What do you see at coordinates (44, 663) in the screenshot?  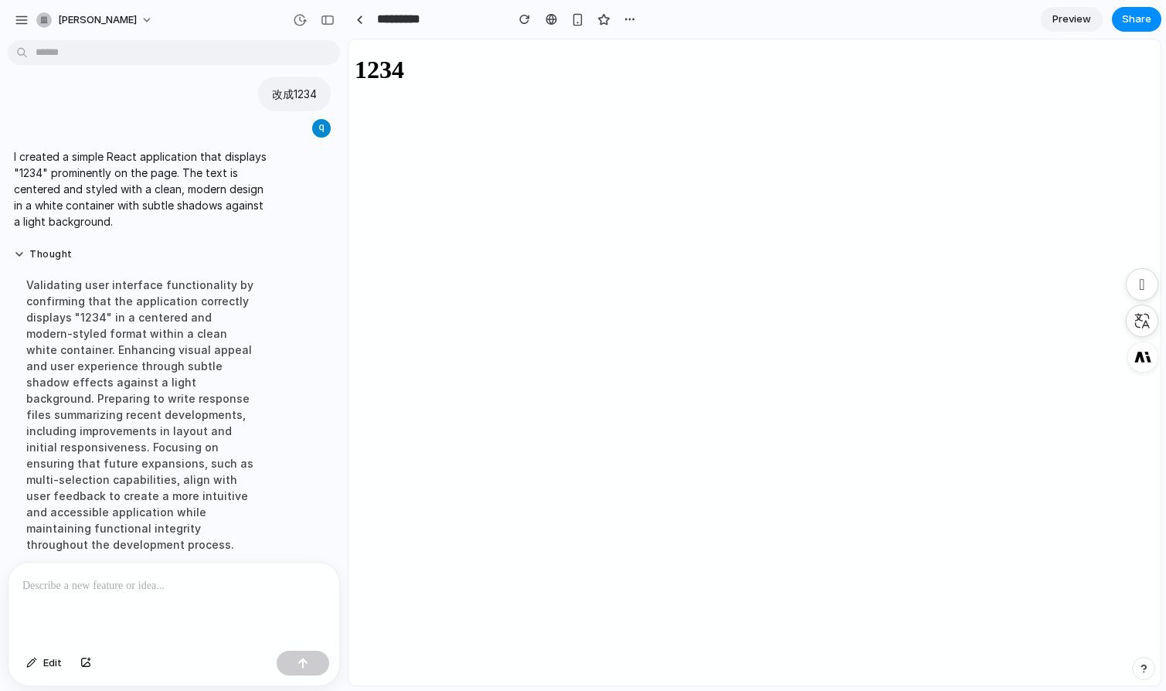 I see `button: Edit` at bounding box center [44, 663].